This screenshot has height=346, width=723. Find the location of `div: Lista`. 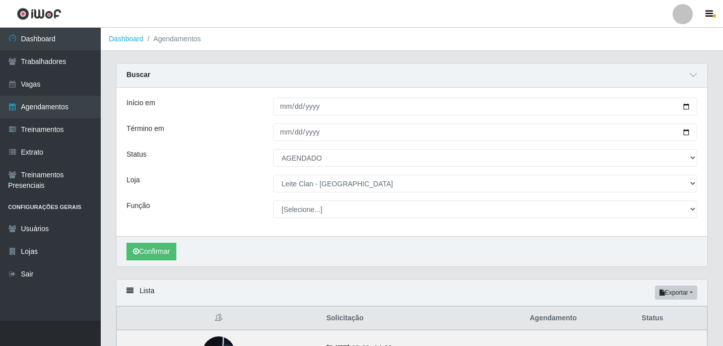

div: Lista is located at coordinates (412, 293).